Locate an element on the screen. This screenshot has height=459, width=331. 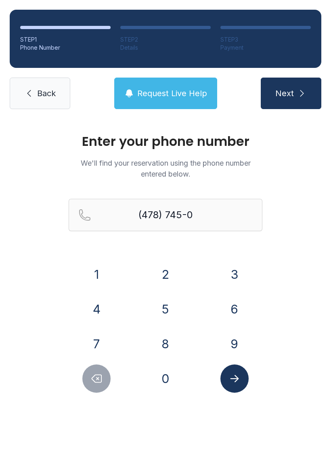
button: Submit lookup form is located at coordinates (235, 378).